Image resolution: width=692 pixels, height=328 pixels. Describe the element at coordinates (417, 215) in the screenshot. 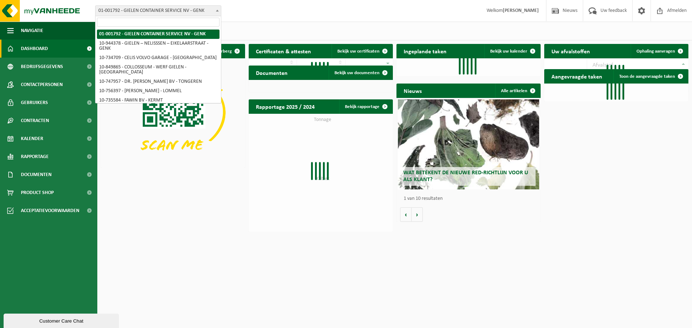

I see `button: Volgende` at that location.